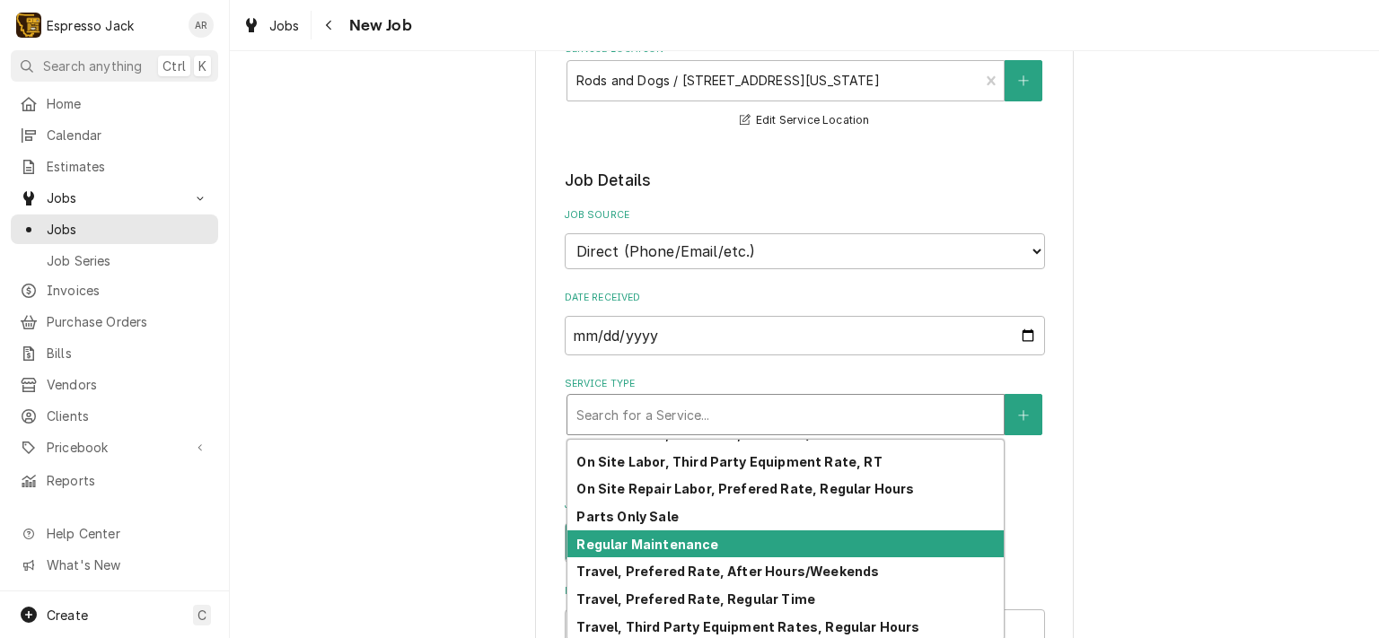 This screenshot has height=638, width=1379. I want to click on a: Go to Help Center, so click(114, 533).